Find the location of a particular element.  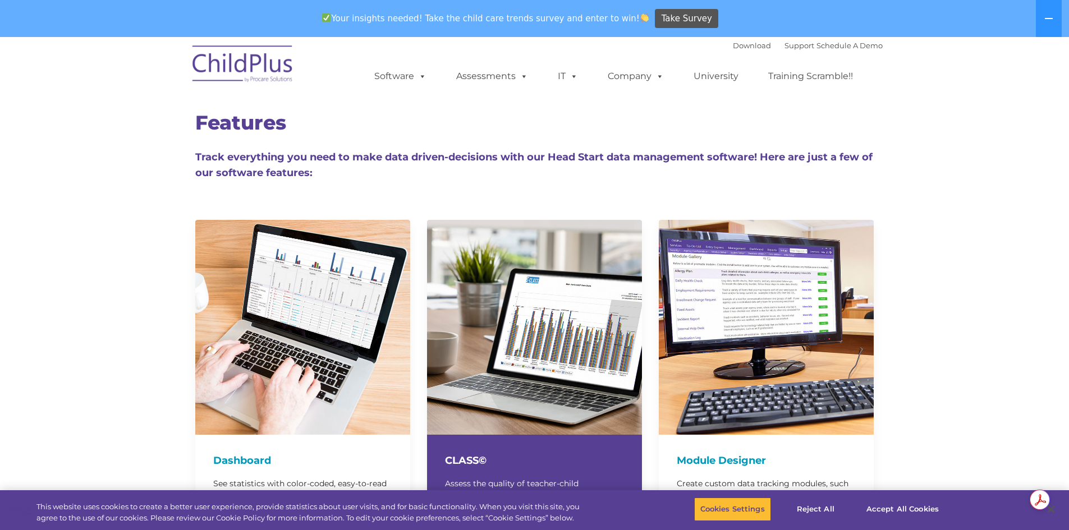

span: Track everything you need to make data driven-decisions with our Head Start data management softw... is located at coordinates (534, 165).